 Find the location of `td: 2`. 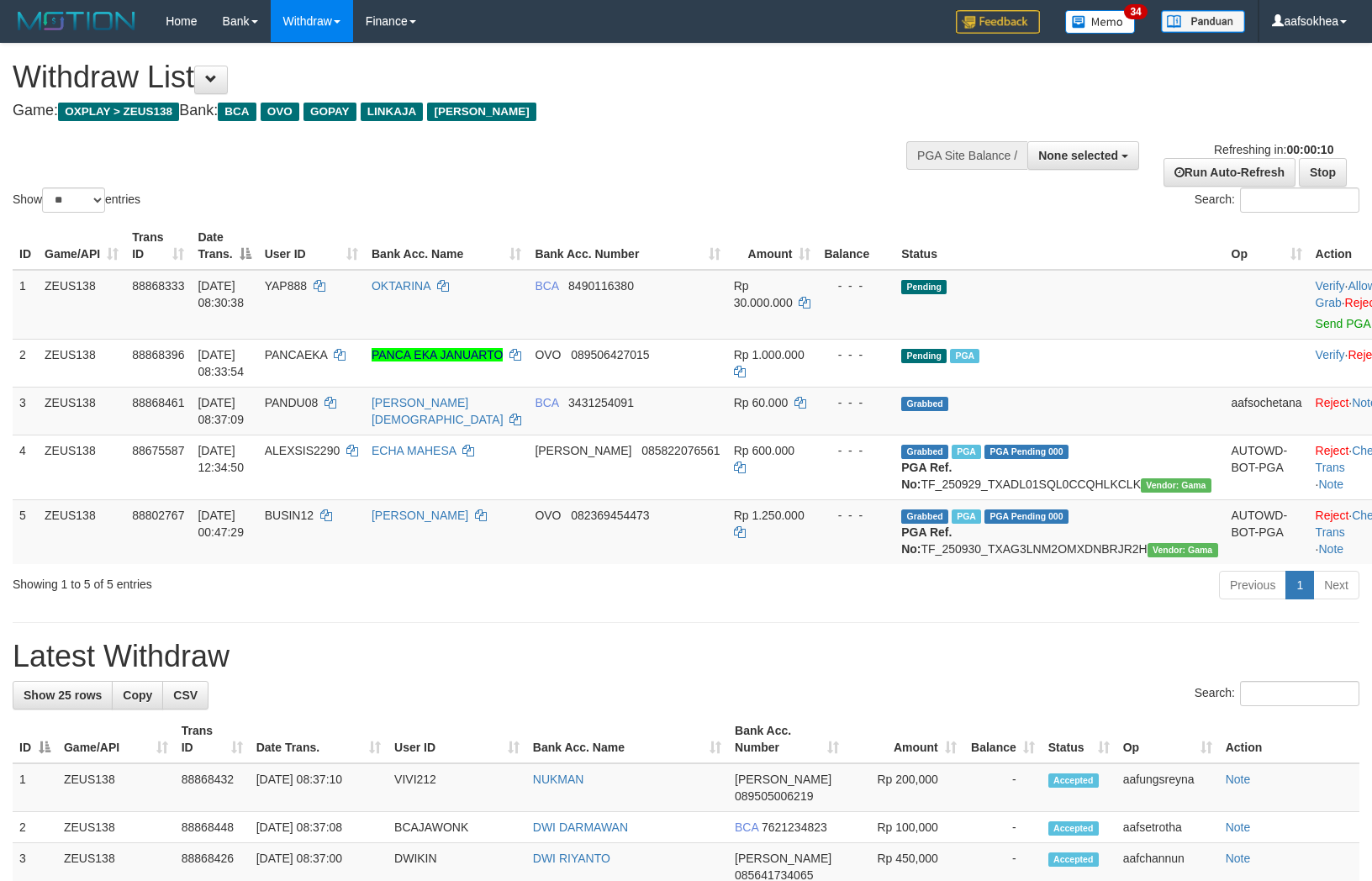

td: 2 is located at coordinates (34, 827).